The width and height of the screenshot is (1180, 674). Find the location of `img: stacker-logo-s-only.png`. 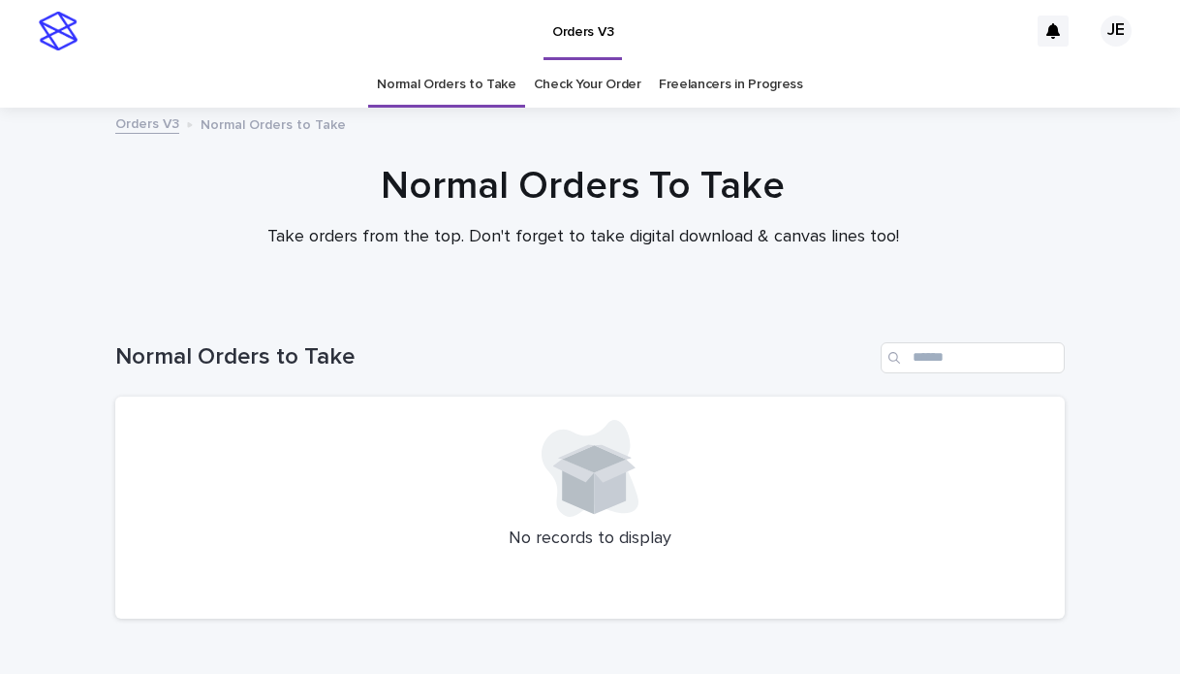

img: stacker-logo-s-only.png is located at coordinates (58, 31).